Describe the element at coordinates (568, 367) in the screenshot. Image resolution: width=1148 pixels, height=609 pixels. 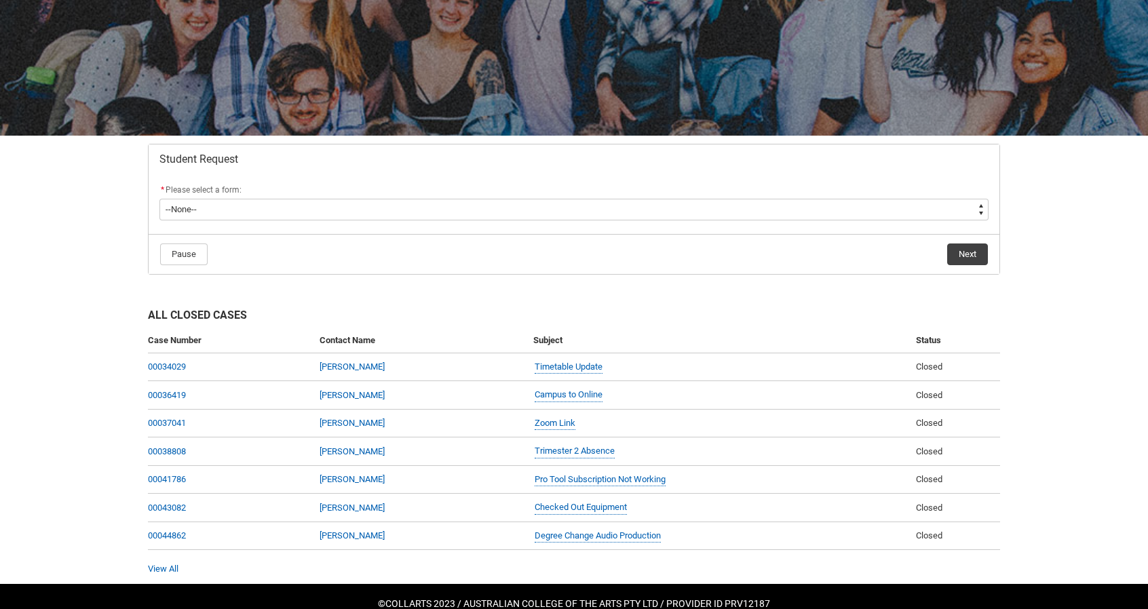
I see `a: Timetable Update` at that location.